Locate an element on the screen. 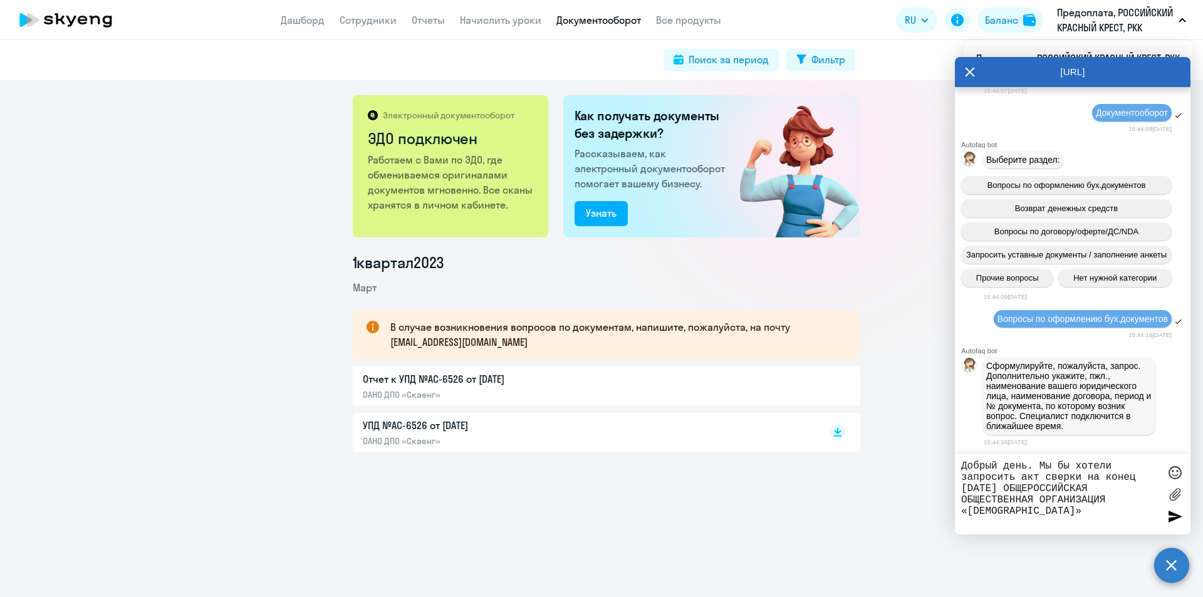 The image size is (1203, 597). button: Поиск за период is located at coordinates (721, 60).